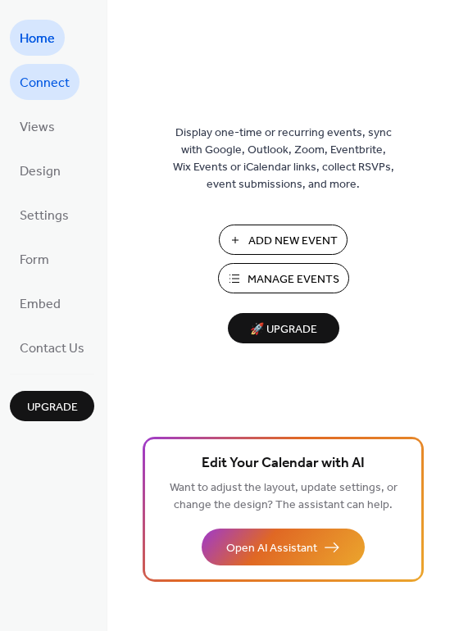 This screenshot has width=459, height=631. I want to click on span: Connect, so click(44, 84).